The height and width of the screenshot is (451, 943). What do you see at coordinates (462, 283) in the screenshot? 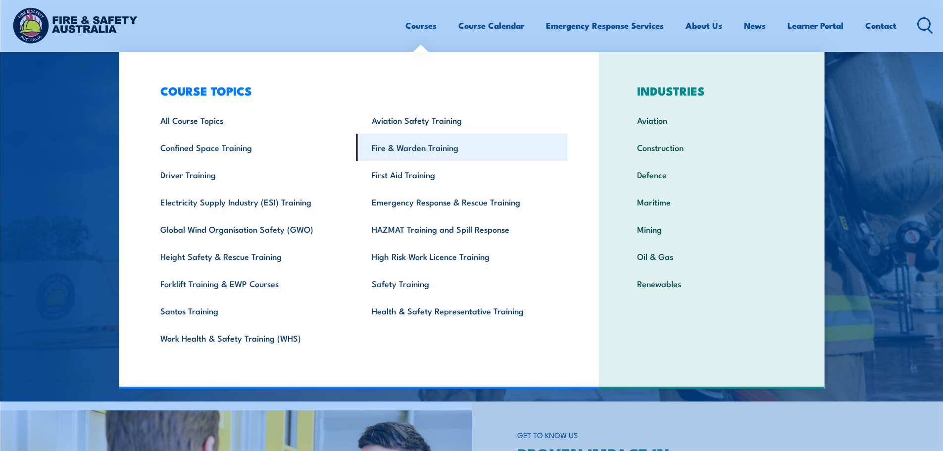
I see `a: Safety Training` at bounding box center [462, 283].